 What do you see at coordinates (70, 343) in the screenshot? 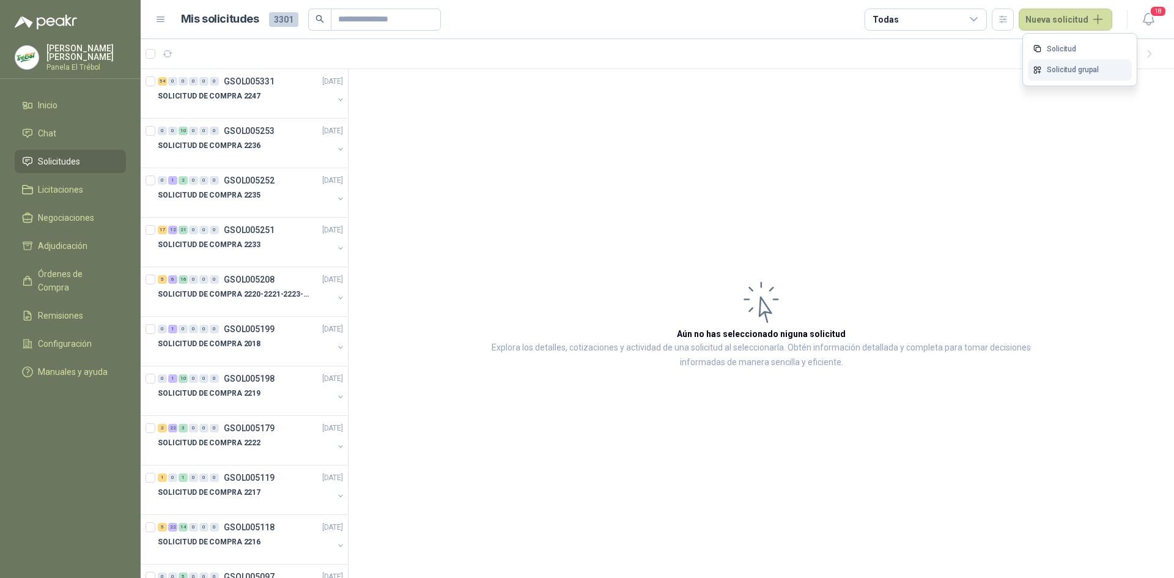
I see `a: Configuración` at bounding box center [70, 343].